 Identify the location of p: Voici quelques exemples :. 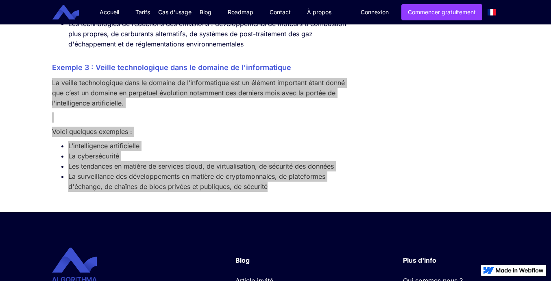
(200, 131).